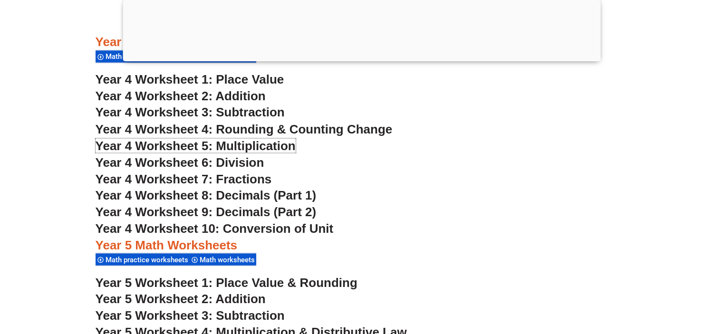 The height and width of the screenshot is (334, 723). Describe the element at coordinates (362, 245) in the screenshot. I see `h3: Year 5 Math Worksheets` at that location.